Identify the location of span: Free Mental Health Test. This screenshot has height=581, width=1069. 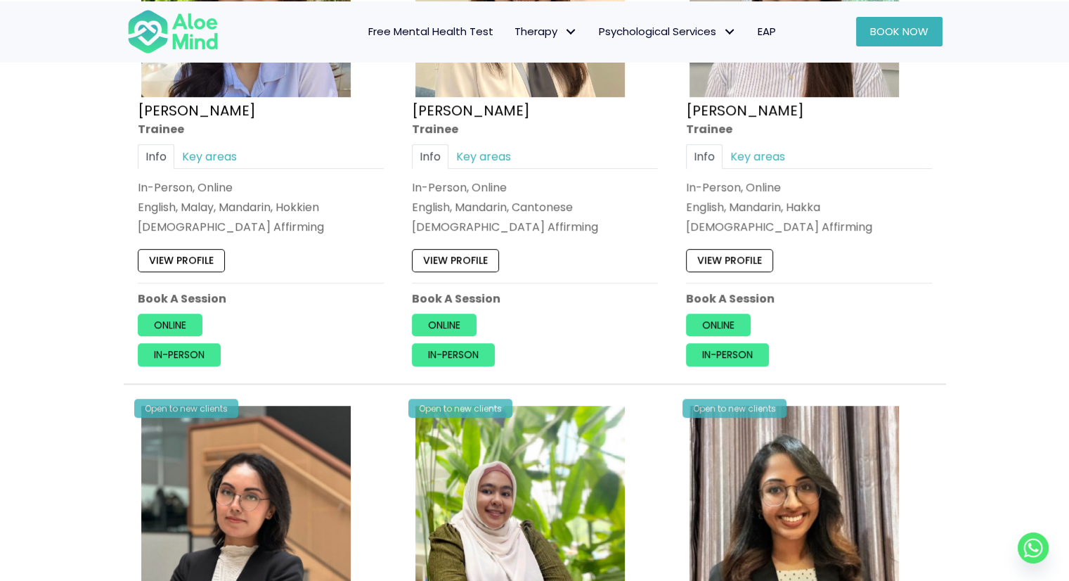
(431, 31).